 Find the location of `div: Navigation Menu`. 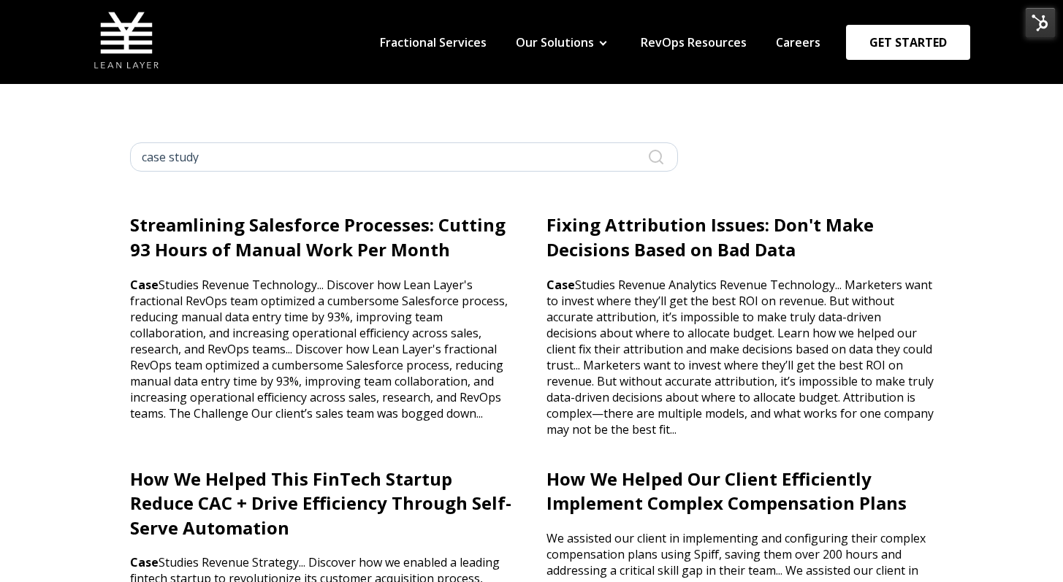

div: Navigation Menu is located at coordinates (600, 42).